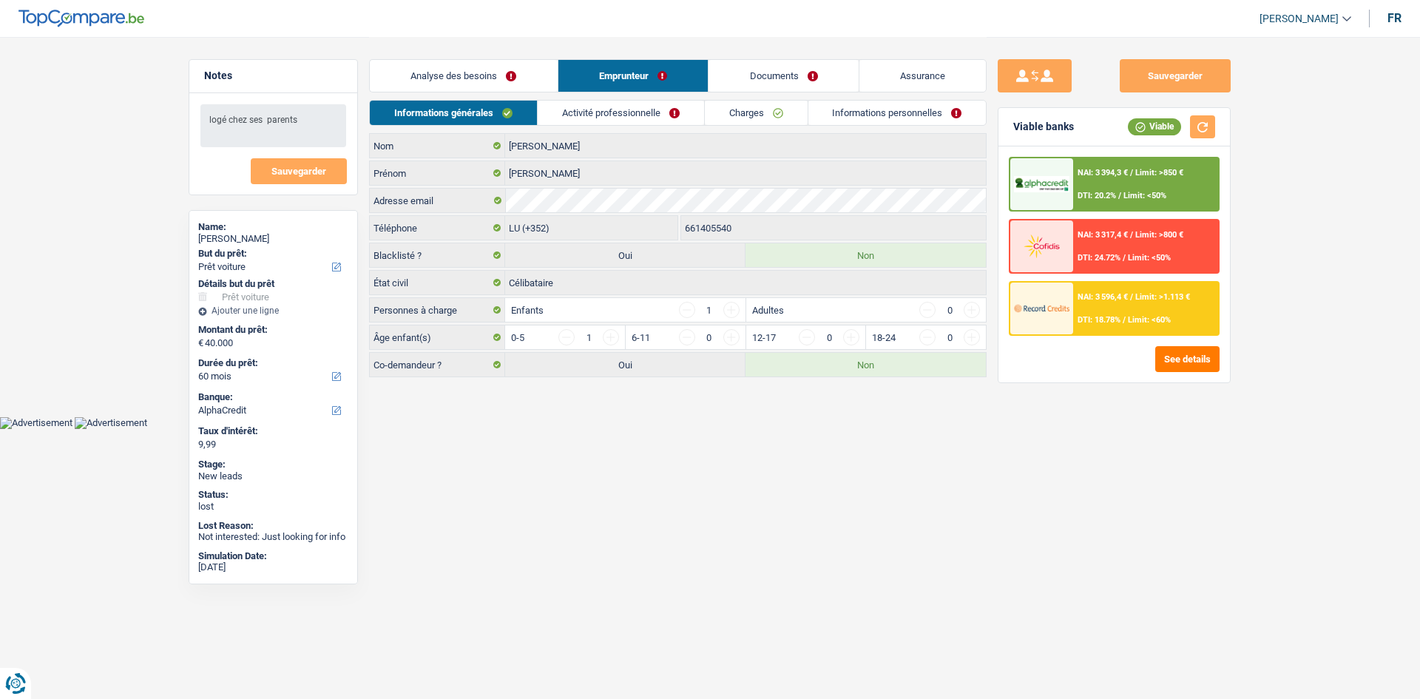  I want to click on label: Nom, so click(437, 146).